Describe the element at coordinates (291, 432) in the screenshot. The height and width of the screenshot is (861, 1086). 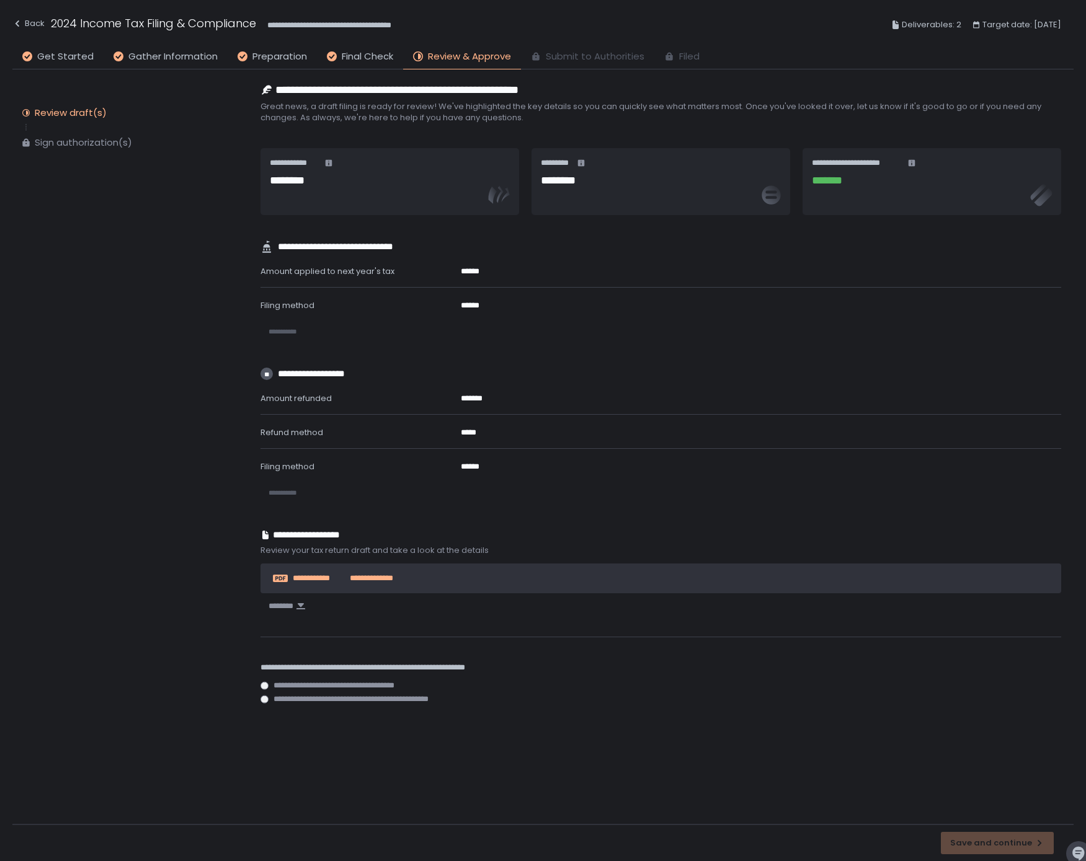
I see `span: Refund method` at that location.